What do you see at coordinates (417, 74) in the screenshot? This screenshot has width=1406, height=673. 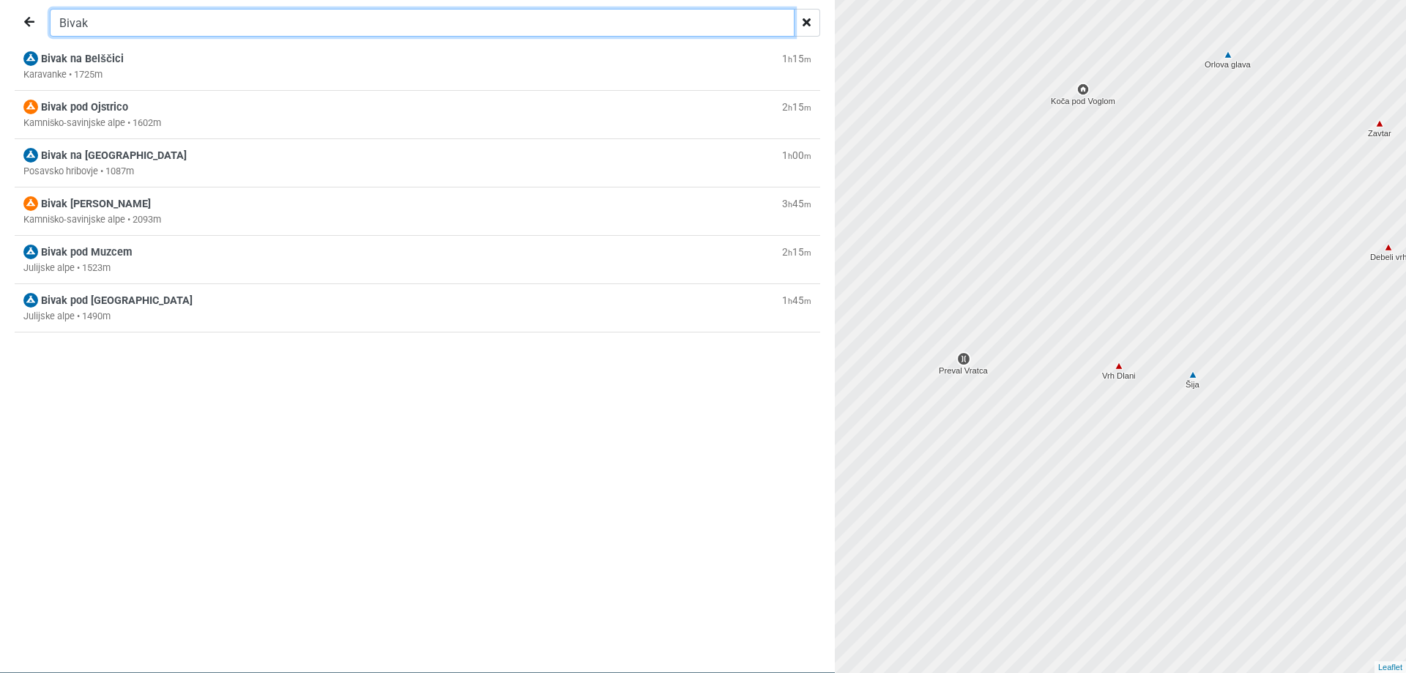 I see `div: Karavanke • 1725m` at bounding box center [417, 74].